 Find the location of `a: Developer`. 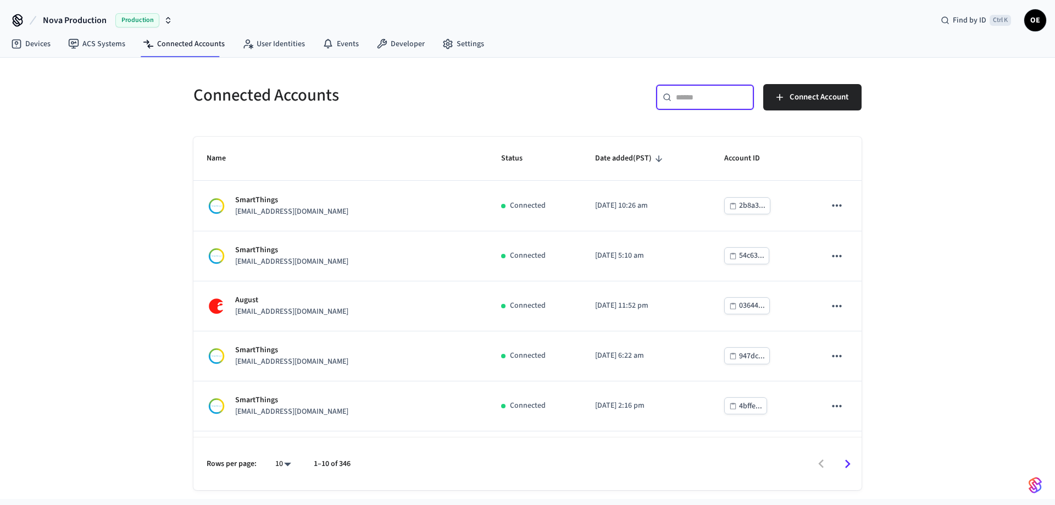

a: Developer is located at coordinates (401, 44).